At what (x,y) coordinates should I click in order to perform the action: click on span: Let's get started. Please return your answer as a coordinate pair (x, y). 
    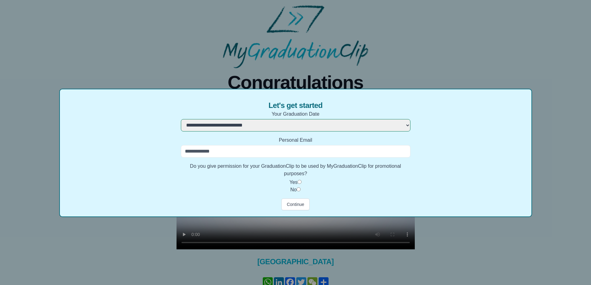
    Looking at the image, I should click on (296, 106).